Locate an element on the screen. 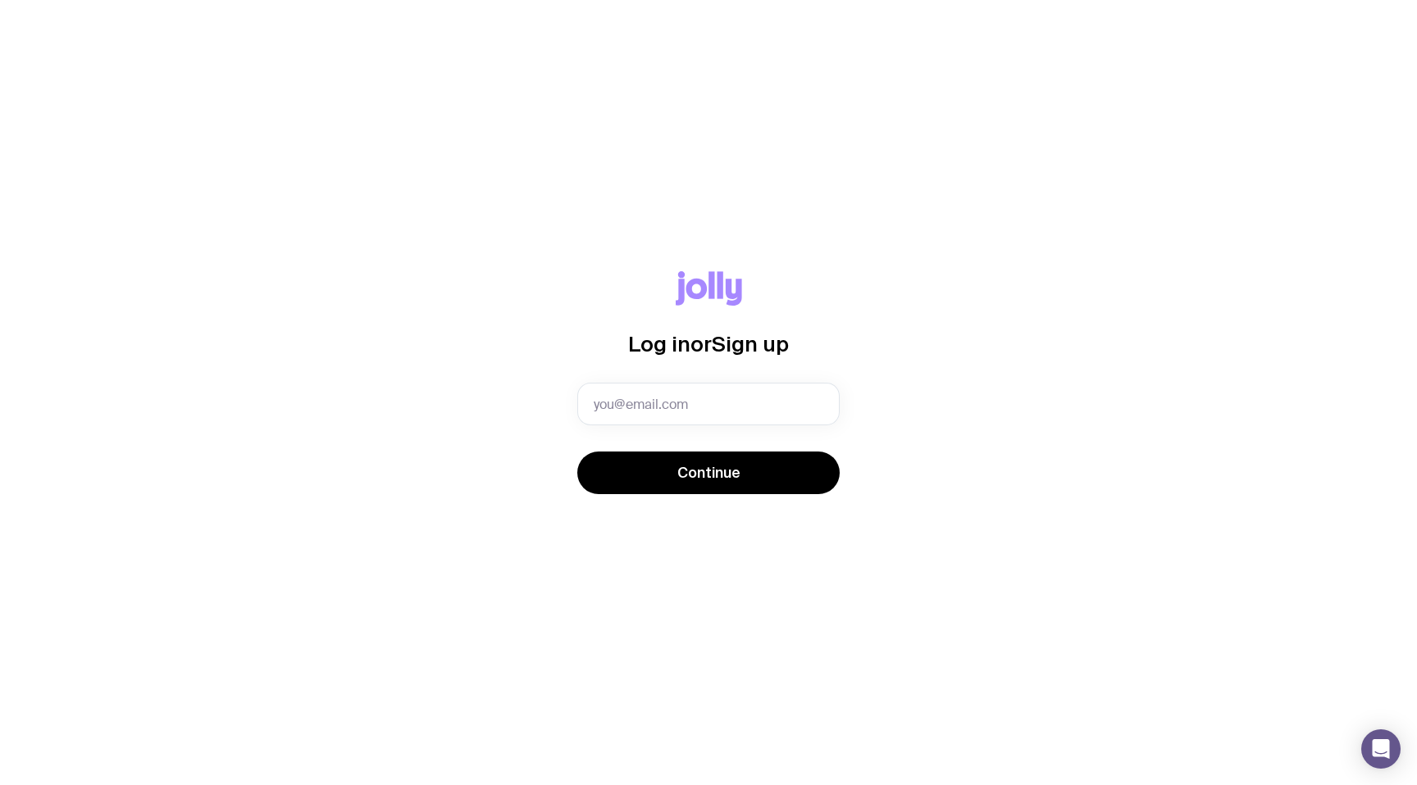 Image resolution: width=1417 pixels, height=785 pixels. input: you@email.com is located at coordinates (708, 404).